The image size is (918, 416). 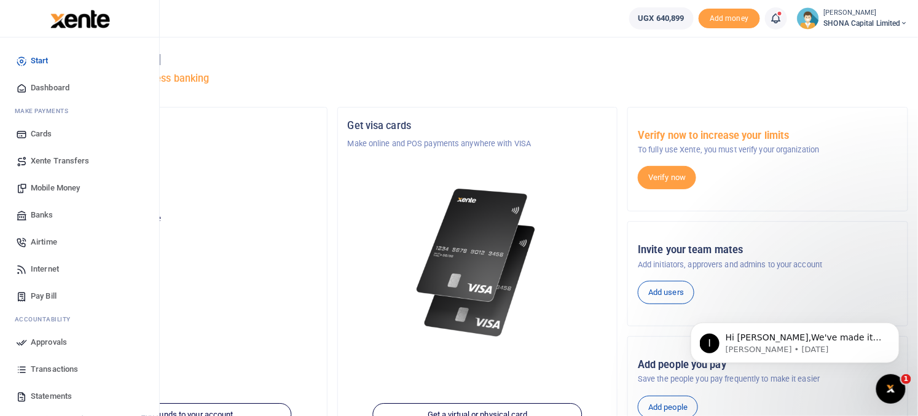 I want to click on a: Dashboard, so click(x=79, y=88).